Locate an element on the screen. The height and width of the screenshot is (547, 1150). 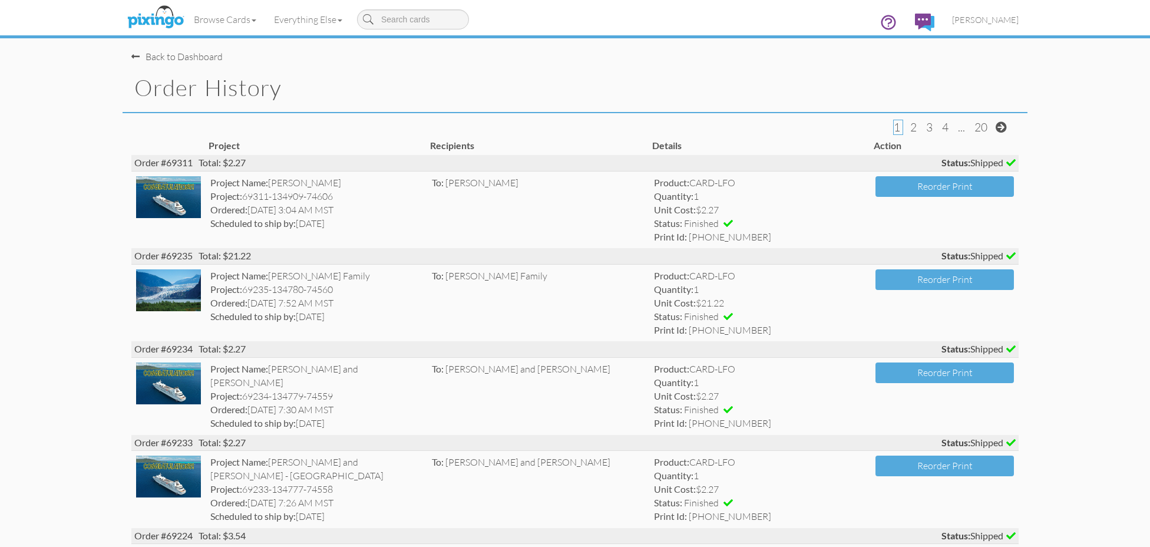
th: Project is located at coordinates (316, 145).